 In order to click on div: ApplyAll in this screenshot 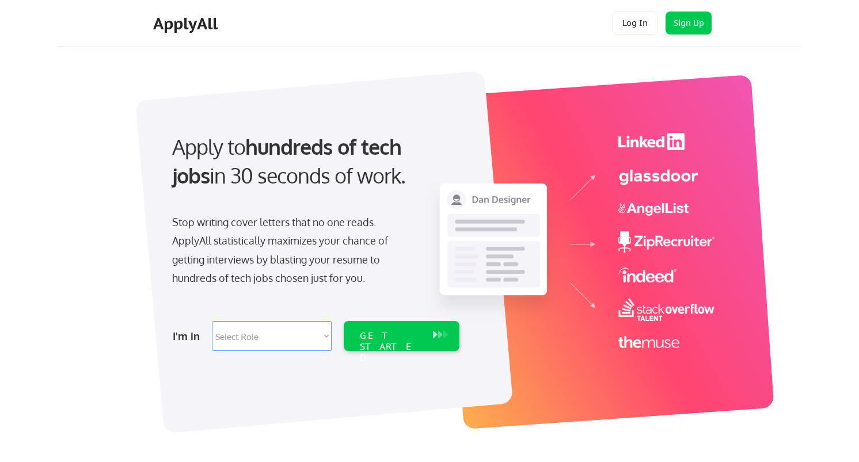, I will do `click(187, 24)`.